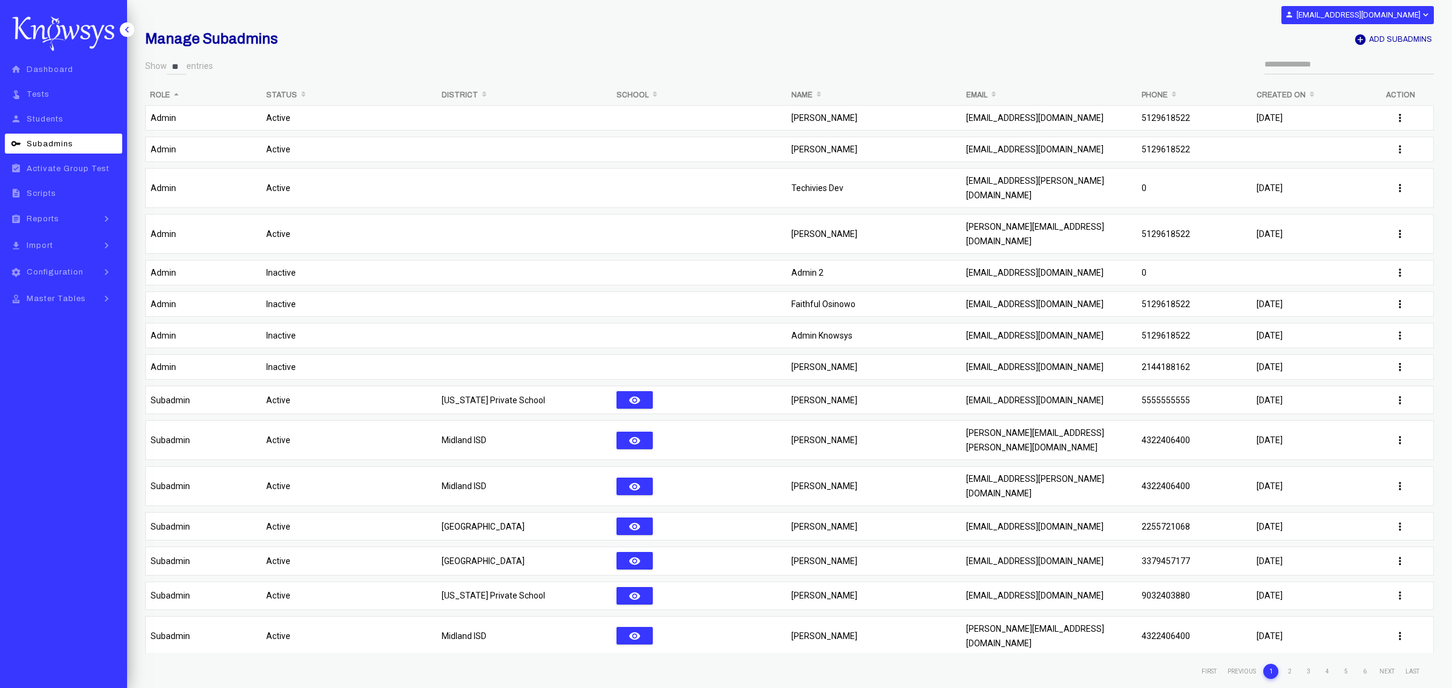 The image size is (1452, 688). Describe the element at coordinates (1048, 599) in the screenshot. I see `td: rkodali@trinityschooloftexas.com` at that location.